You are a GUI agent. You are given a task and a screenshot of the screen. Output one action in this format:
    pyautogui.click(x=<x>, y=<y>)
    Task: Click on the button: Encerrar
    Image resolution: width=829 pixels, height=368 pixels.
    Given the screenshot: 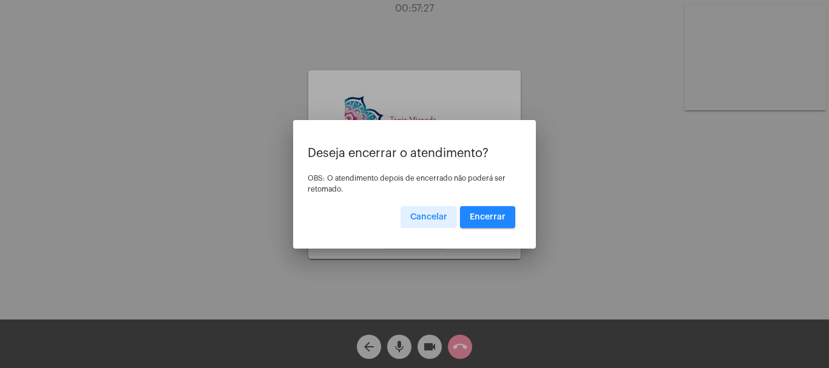 What is the action you would take?
    pyautogui.click(x=487, y=217)
    